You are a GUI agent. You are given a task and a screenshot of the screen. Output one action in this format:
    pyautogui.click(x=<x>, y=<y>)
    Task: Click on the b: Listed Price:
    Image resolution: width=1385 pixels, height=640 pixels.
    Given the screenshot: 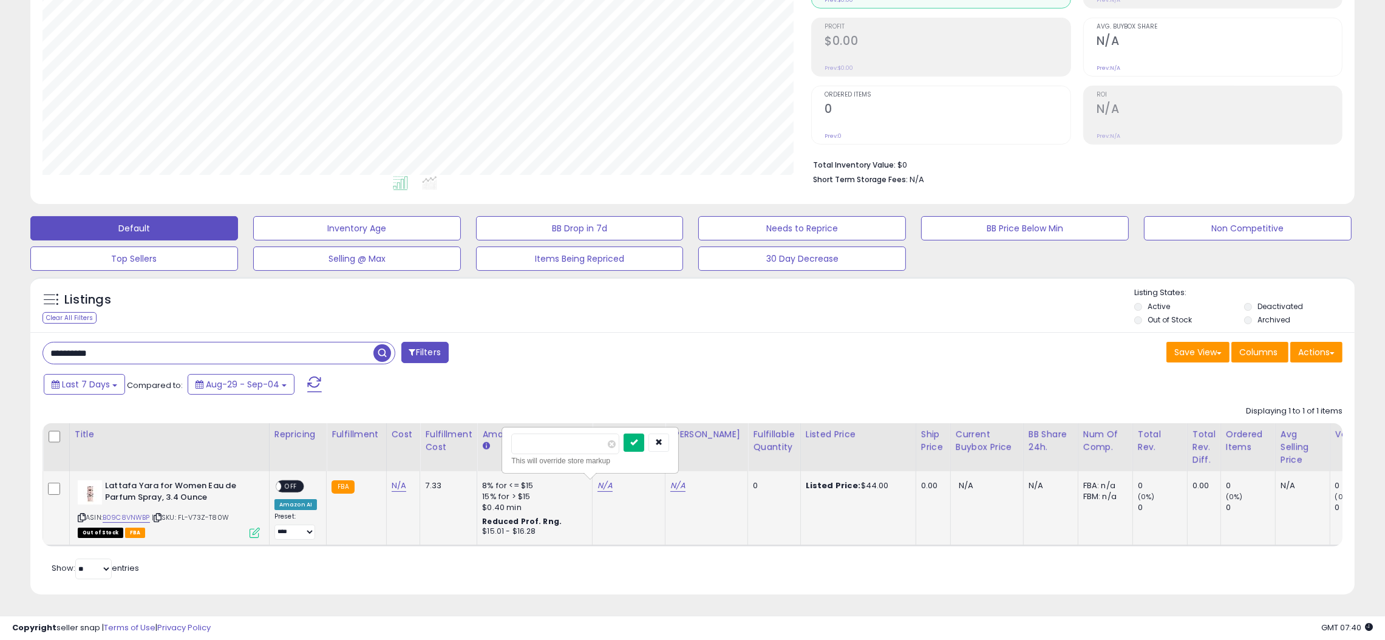 What is the action you would take?
    pyautogui.click(x=833, y=485)
    